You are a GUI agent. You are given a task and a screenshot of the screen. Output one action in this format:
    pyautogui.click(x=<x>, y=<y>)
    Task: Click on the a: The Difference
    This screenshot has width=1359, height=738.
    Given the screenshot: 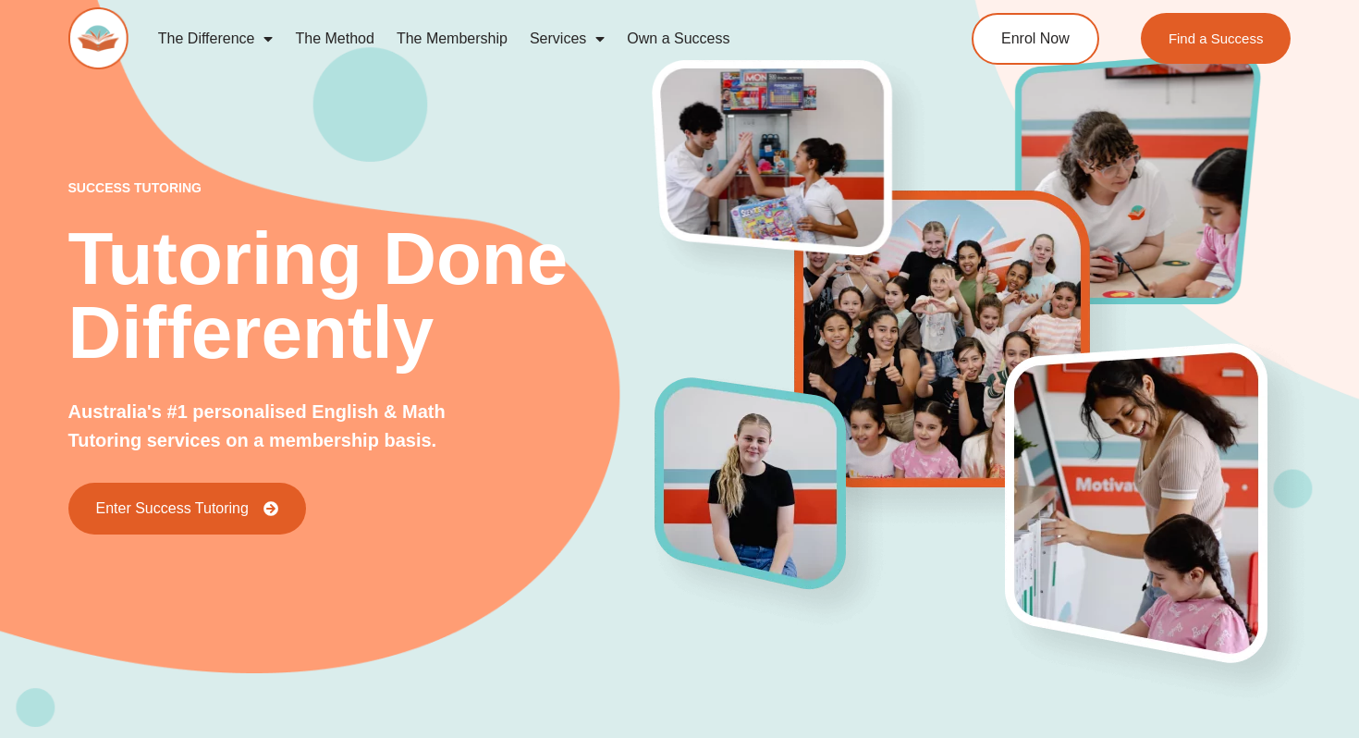 What is the action you would take?
    pyautogui.click(x=215, y=39)
    